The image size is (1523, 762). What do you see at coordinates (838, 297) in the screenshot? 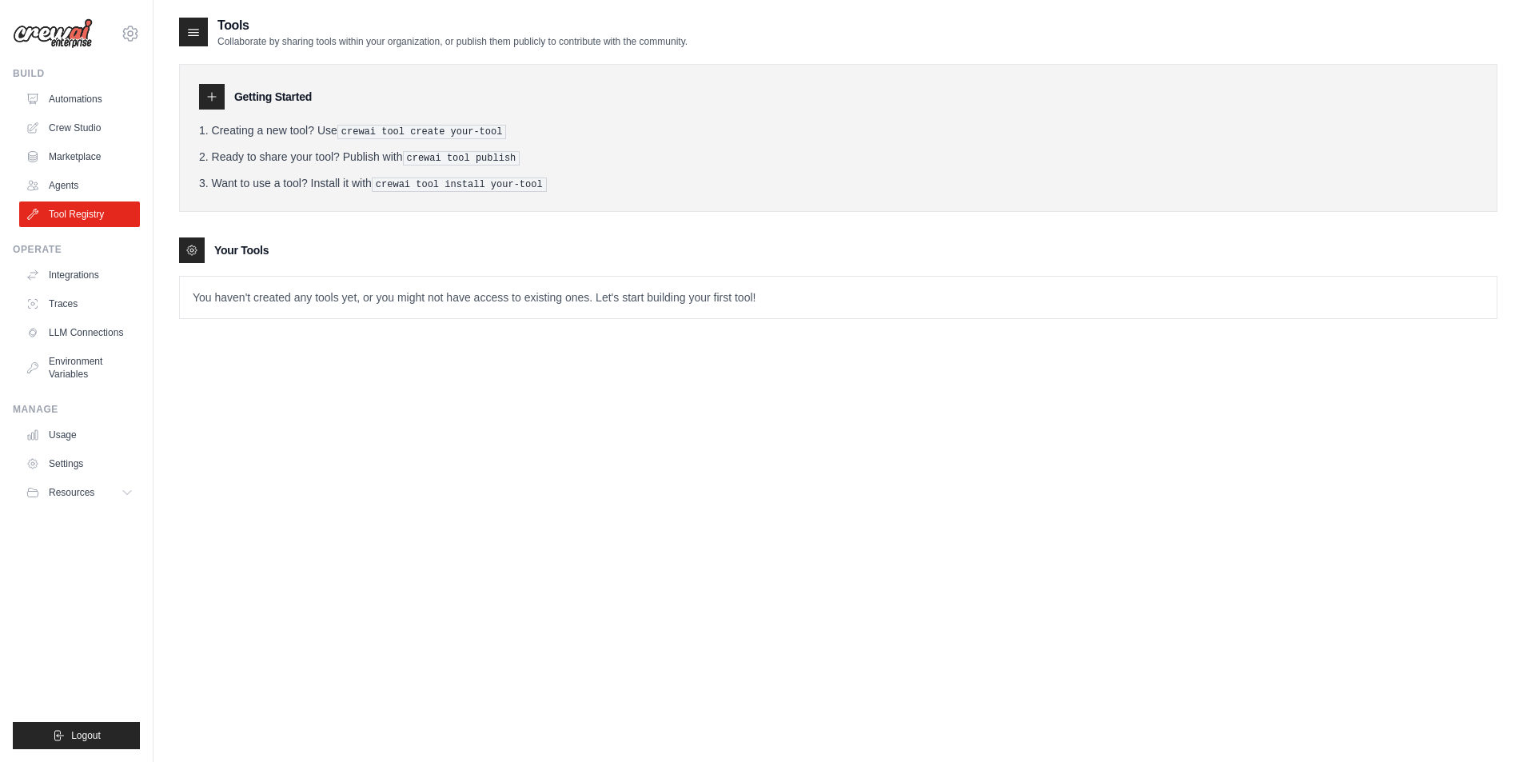
I see `p: You haven't created any tools yet, or you might not have access to existing ones. Let's start bui...` at bounding box center [838, 297].